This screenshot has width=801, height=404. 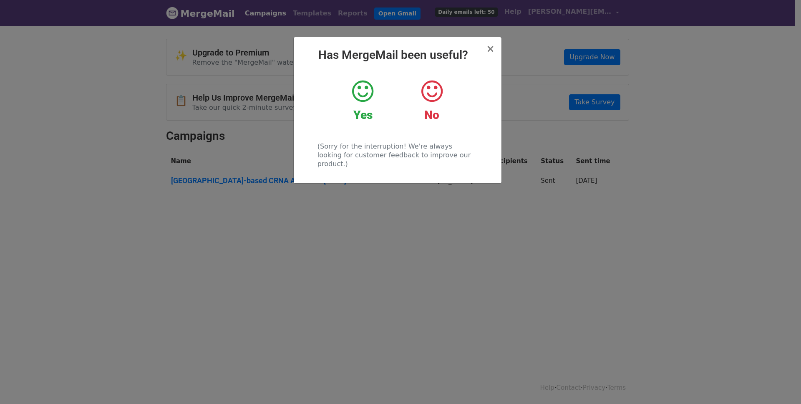 I want to click on a: Yes, so click(x=363, y=101).